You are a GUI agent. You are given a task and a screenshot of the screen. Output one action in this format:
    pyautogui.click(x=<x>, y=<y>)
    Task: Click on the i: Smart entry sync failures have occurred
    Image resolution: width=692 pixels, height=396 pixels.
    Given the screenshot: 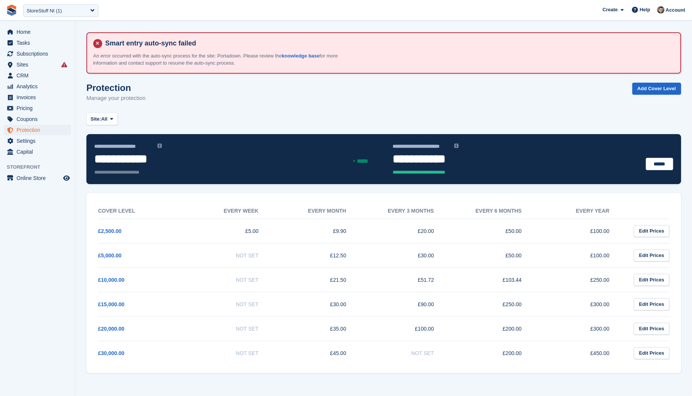 What is the action you would take?
    pyautogui.click(x=64, y=65)
    